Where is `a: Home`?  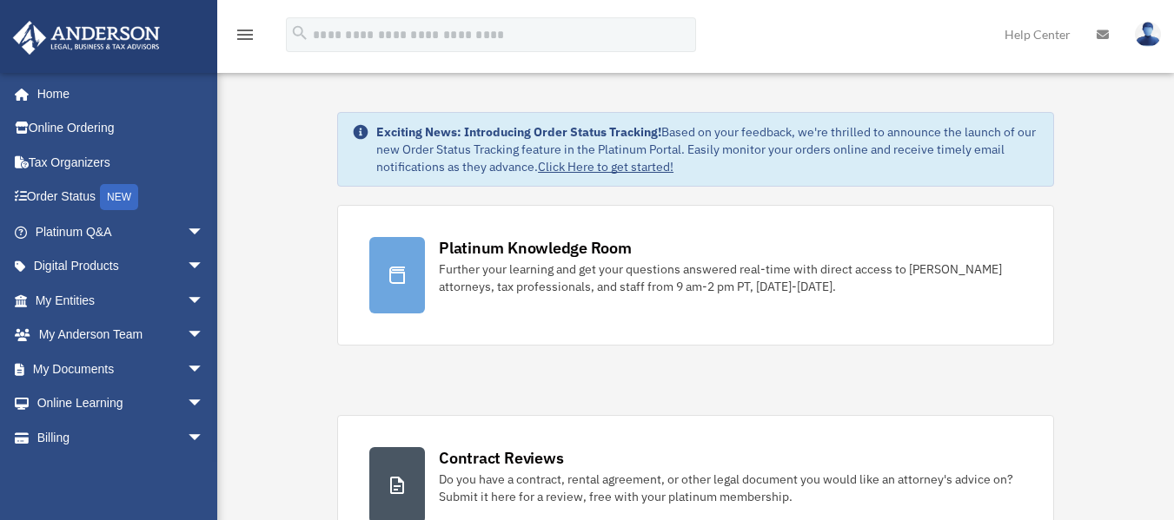 a: Home is located at coordinates (116, 94).